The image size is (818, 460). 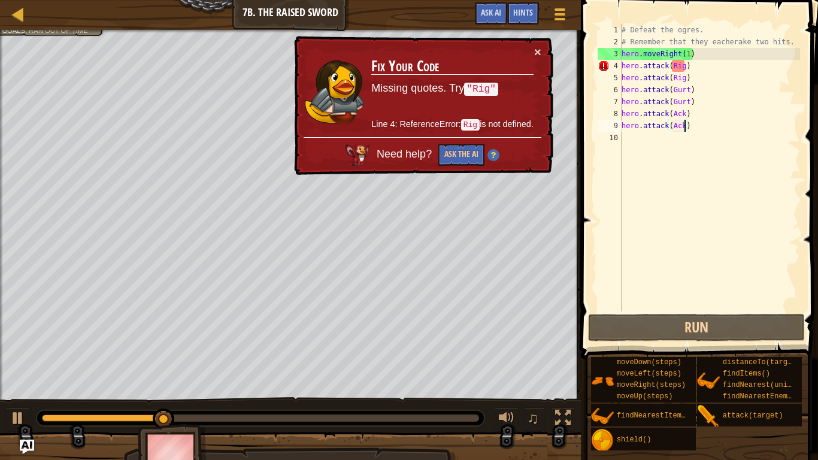 I want to click on button: Ask the AI, so click(x=461, y=155).